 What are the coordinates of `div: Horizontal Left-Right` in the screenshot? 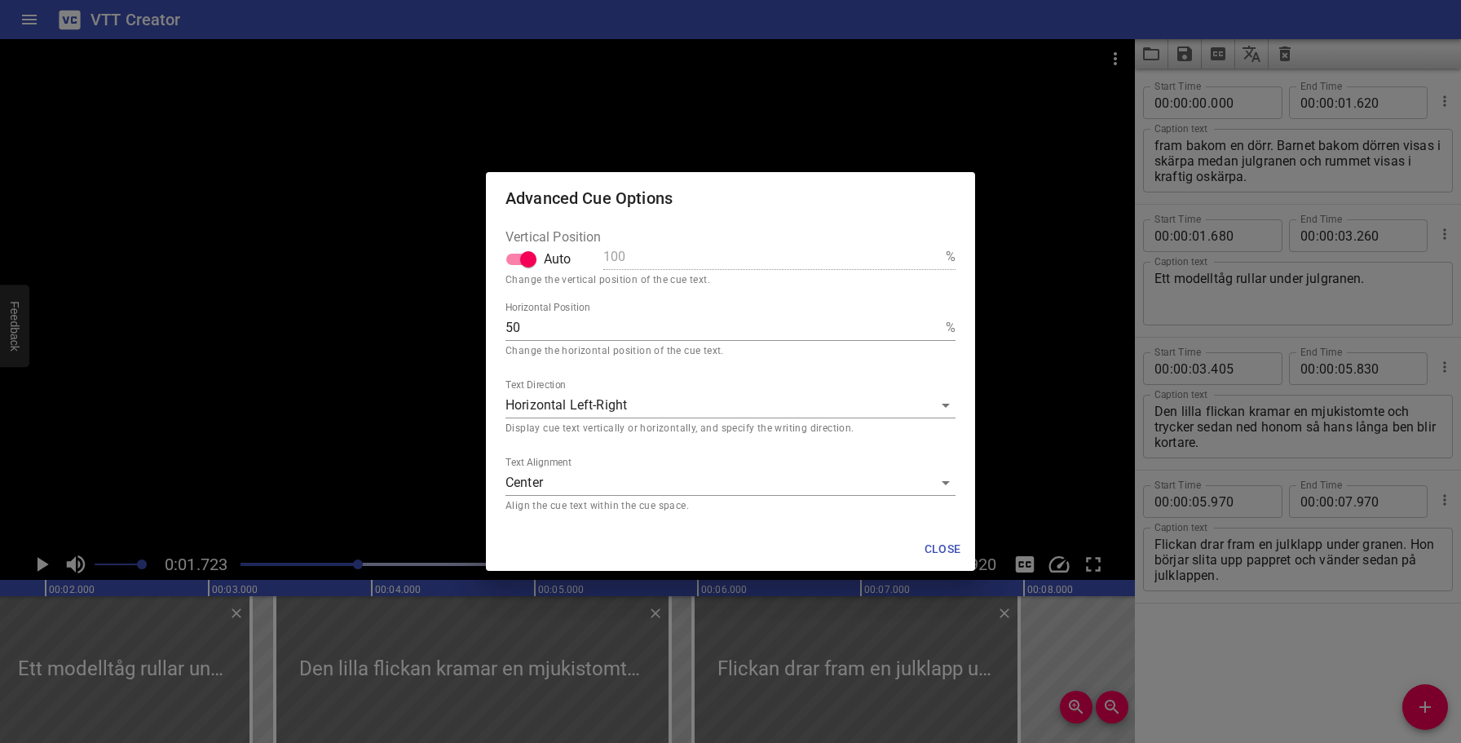 It's located at (730, 405).